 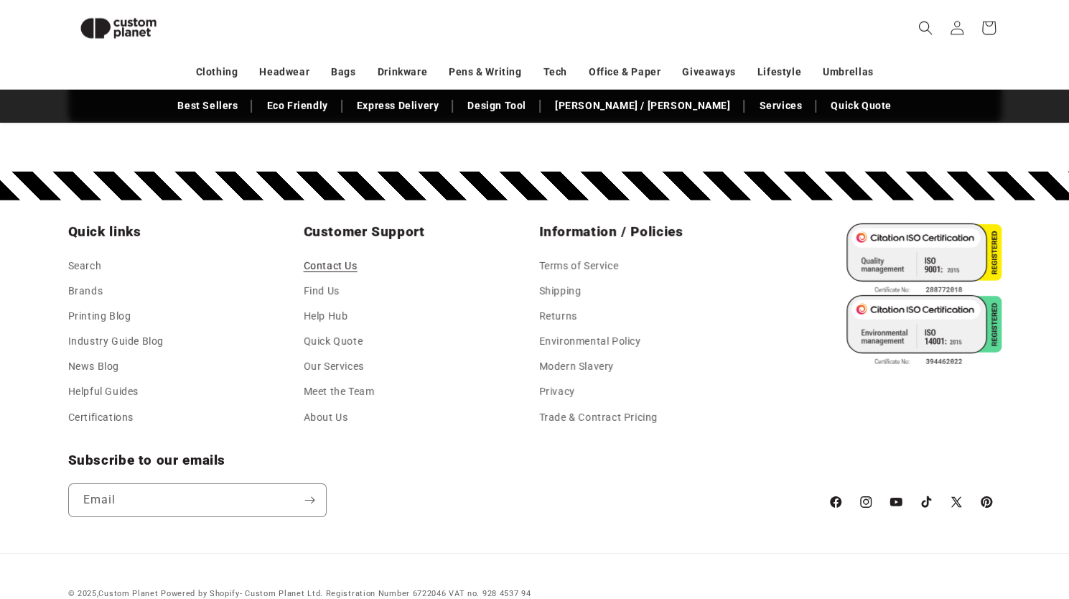 What do you see at coordinates (625, 72) in the screenshot?
I see `a: Office & Paper` at bounding box center [625, 72].